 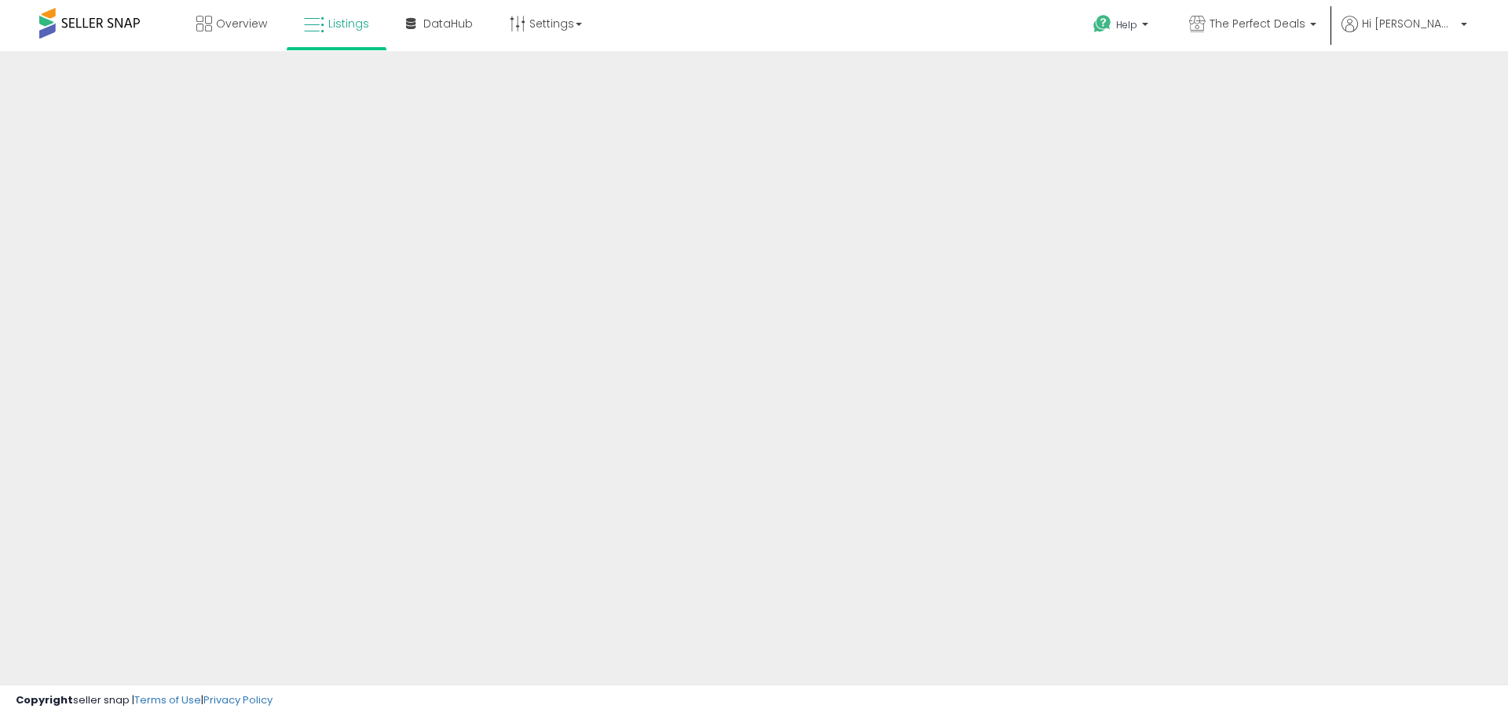 What do you see at coordinates (241, 24) in the screenshot?
I see `span: Overview` at bounding box center [241, 24].